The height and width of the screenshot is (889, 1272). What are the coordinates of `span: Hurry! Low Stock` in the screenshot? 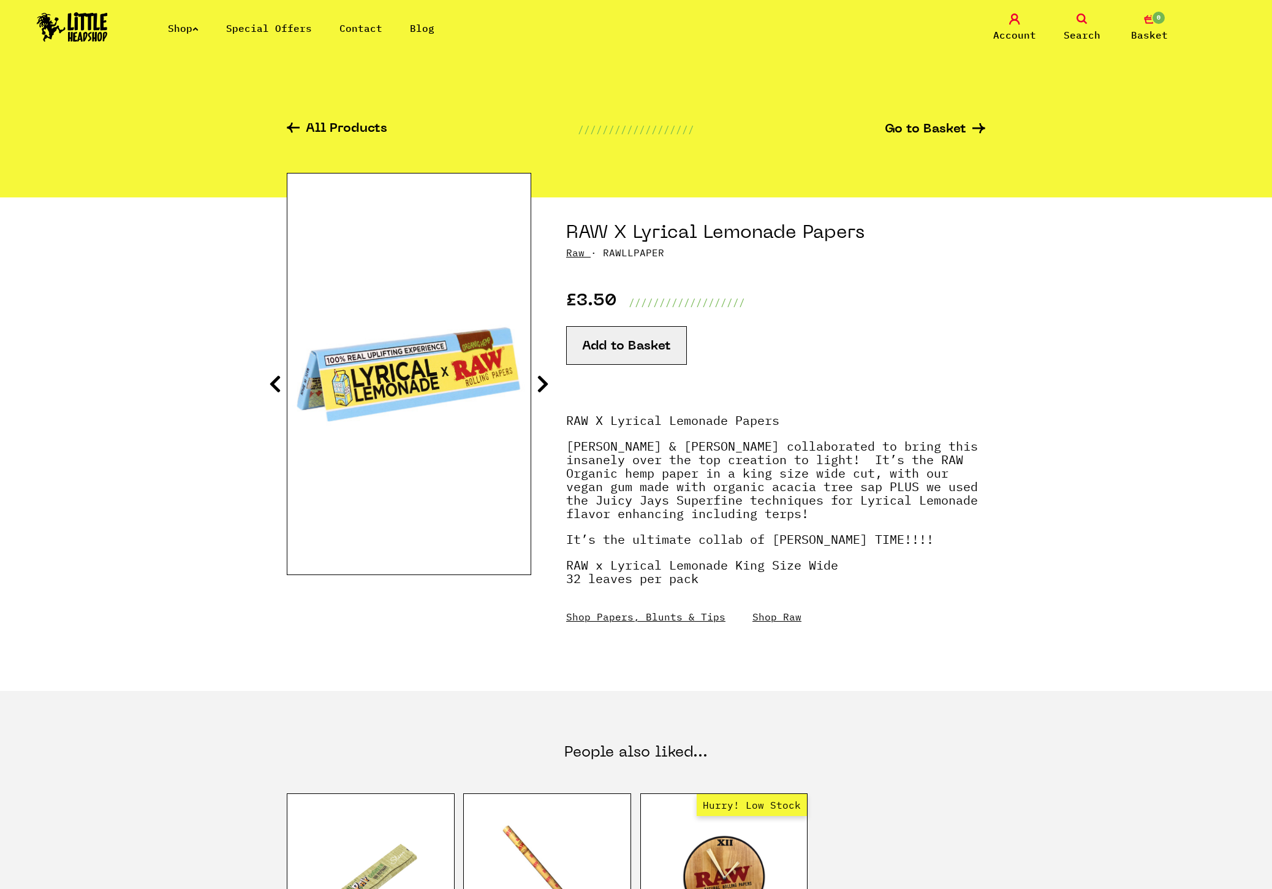 It's located at (752, 805).